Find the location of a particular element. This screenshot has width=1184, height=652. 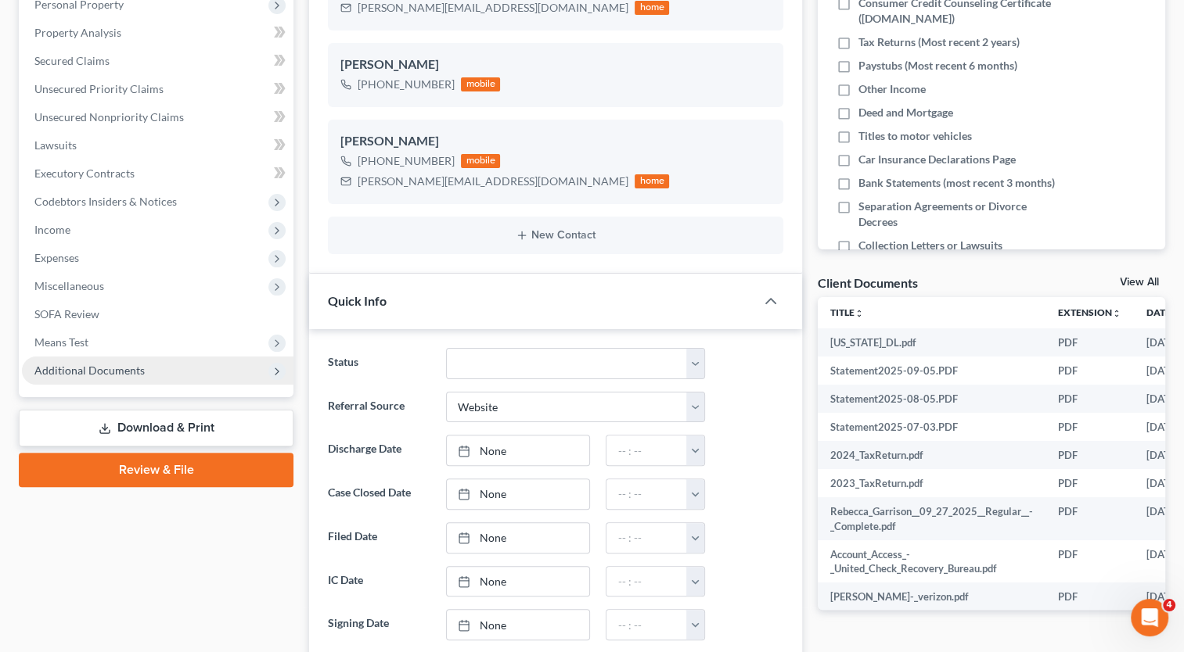

span: Bank Statements (most recent 3 months) is located at coordinates (956, 183).